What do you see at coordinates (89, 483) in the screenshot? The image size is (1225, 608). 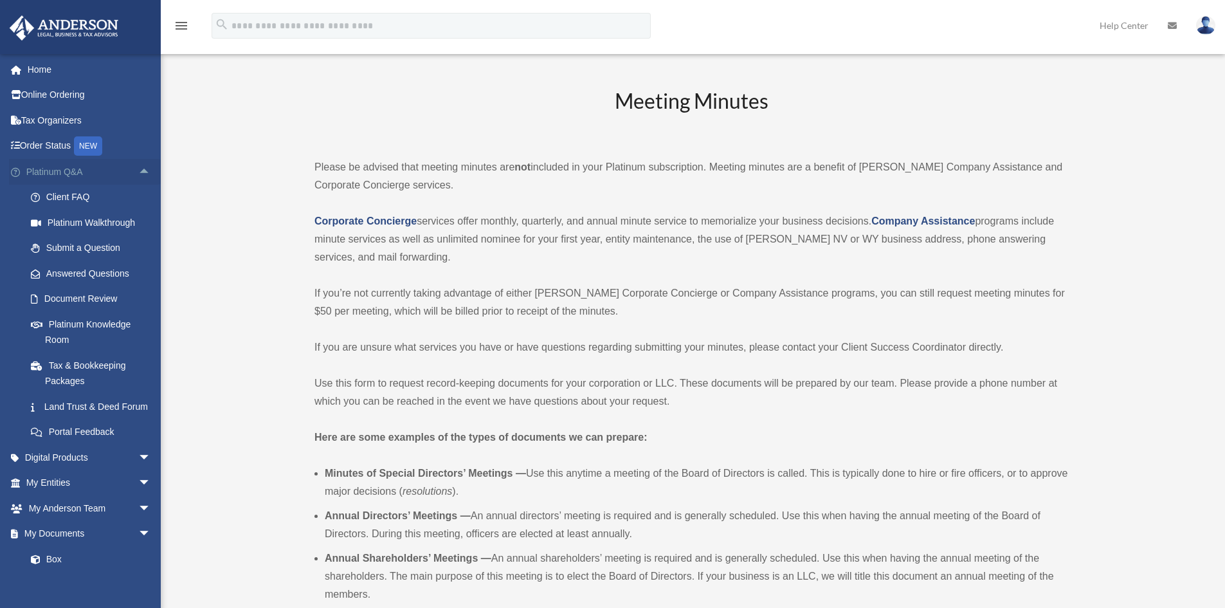 I see `a: My Entitiesarrow_drop_down` at bounding box center [89, 483].